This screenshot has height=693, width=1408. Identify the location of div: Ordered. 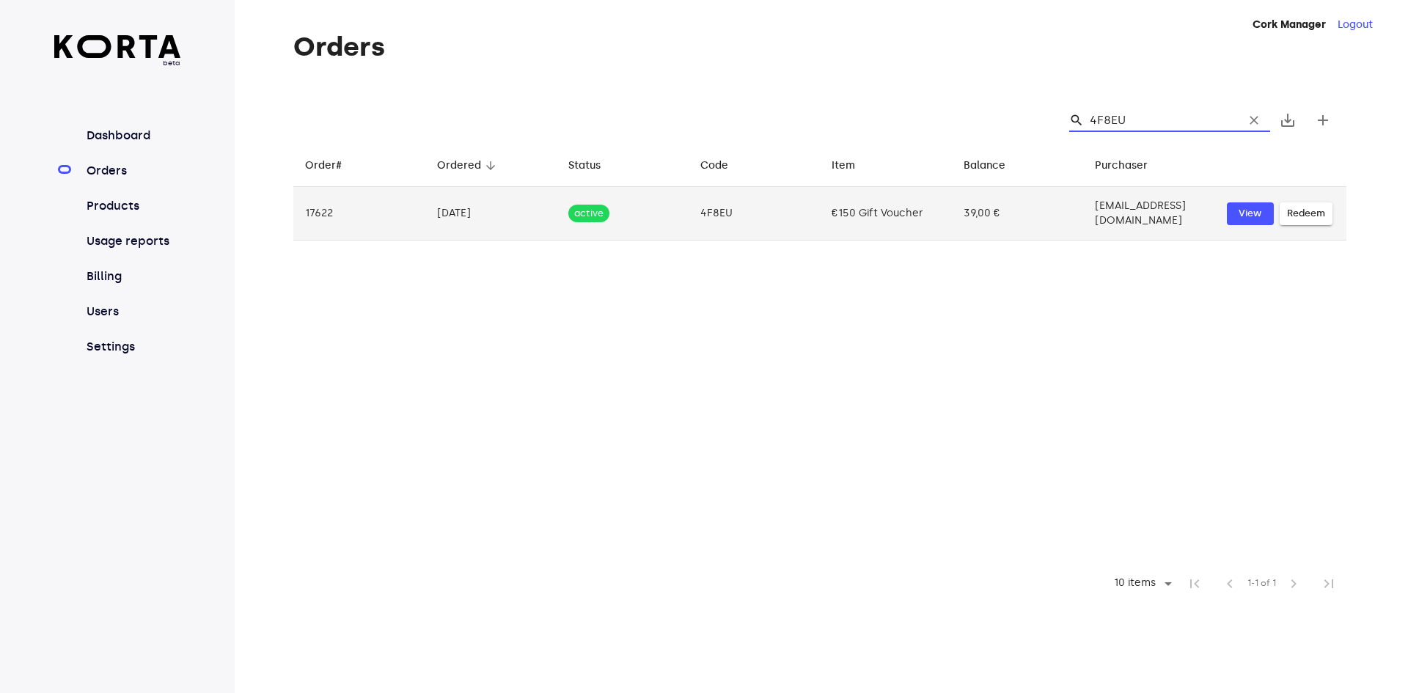
(459, 166).